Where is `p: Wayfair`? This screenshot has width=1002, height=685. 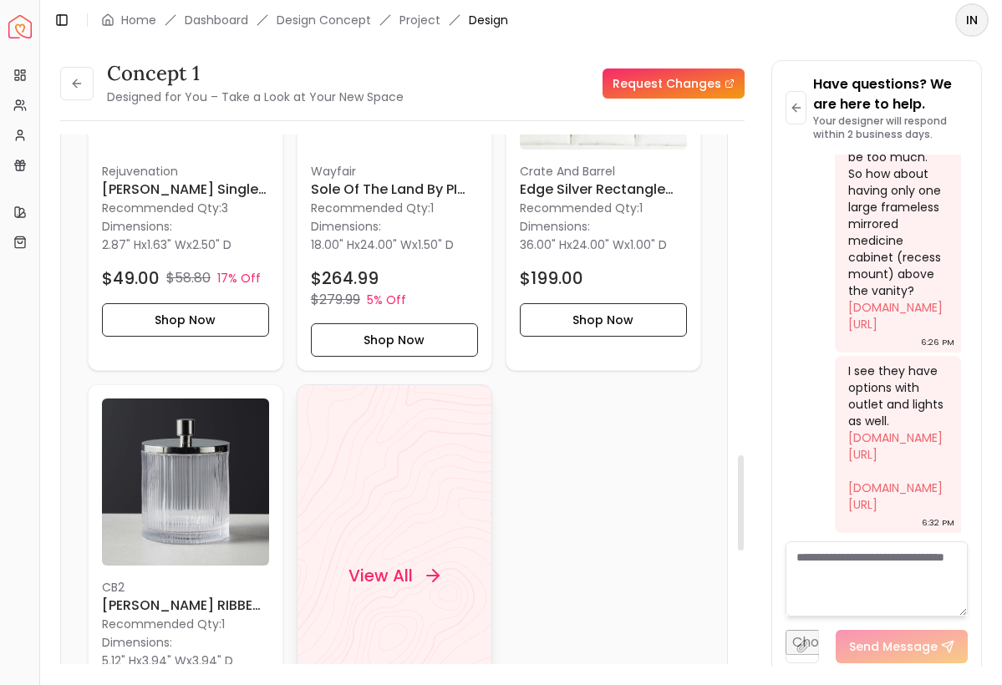
p: Wayfair is located at coordinates (395, 171).